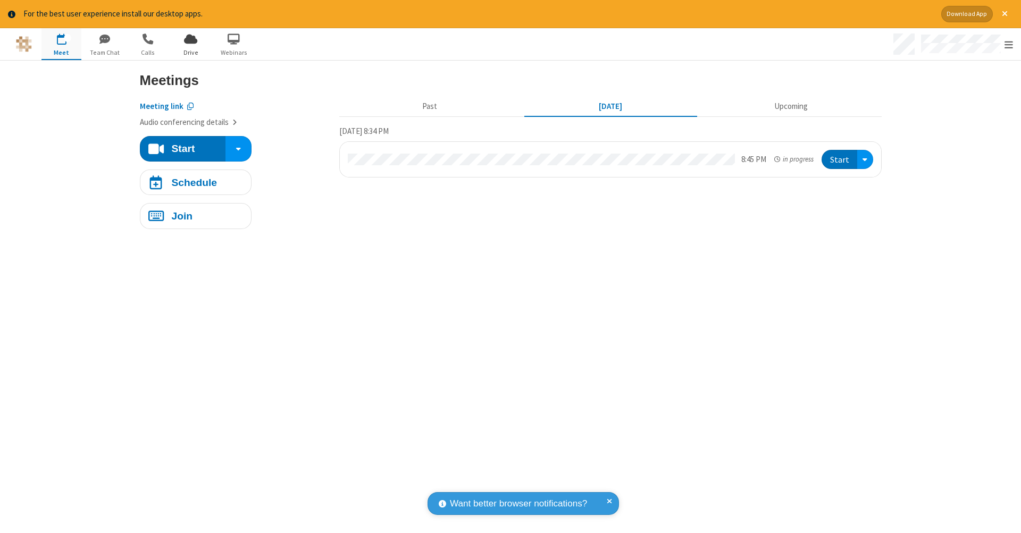  Describe the element at coordinates (190, 53) in the screenshot. I see `span: Drive` at that location.